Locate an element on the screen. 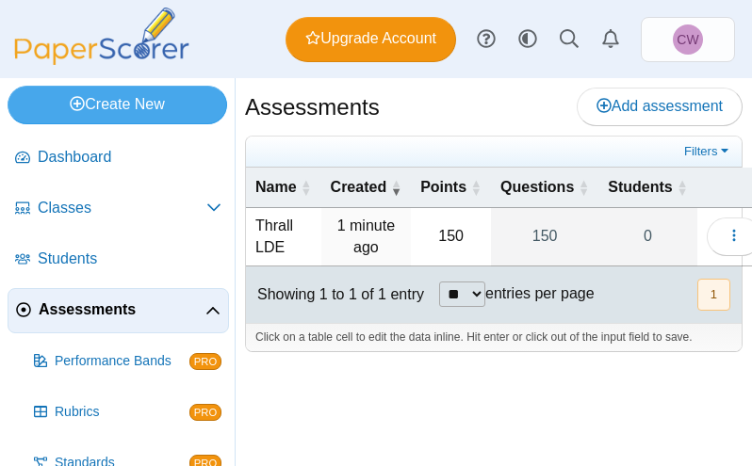 The height and width of the screenshot is (466, 752). a: Performance Bands PRO is located at coordinates (127, 362).